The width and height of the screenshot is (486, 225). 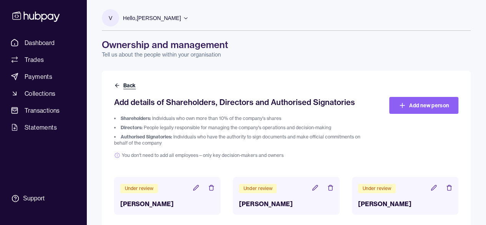 What do you see at coordinates (43, 76) in the screenshot?
I see `a: Payments` at bounding box center [43, 76].